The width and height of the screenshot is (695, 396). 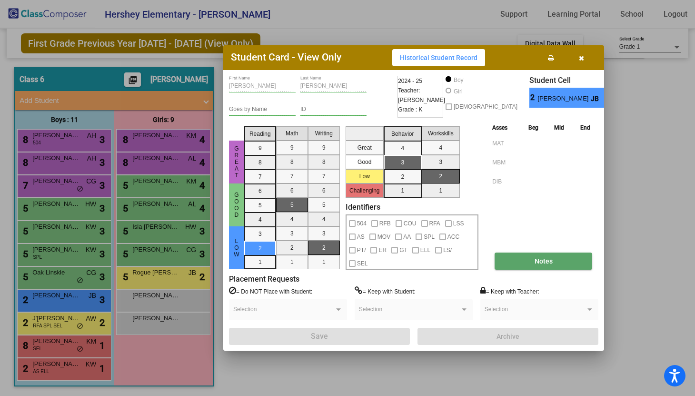 What do you see at coordinates (438, 58) in the screenshot?
I see `span: Historical Student Record` at bounding box center [438, 58].